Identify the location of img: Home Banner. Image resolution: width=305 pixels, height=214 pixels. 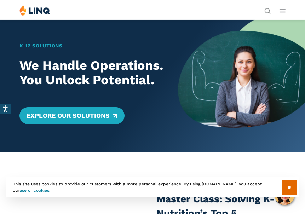
(241, 86).